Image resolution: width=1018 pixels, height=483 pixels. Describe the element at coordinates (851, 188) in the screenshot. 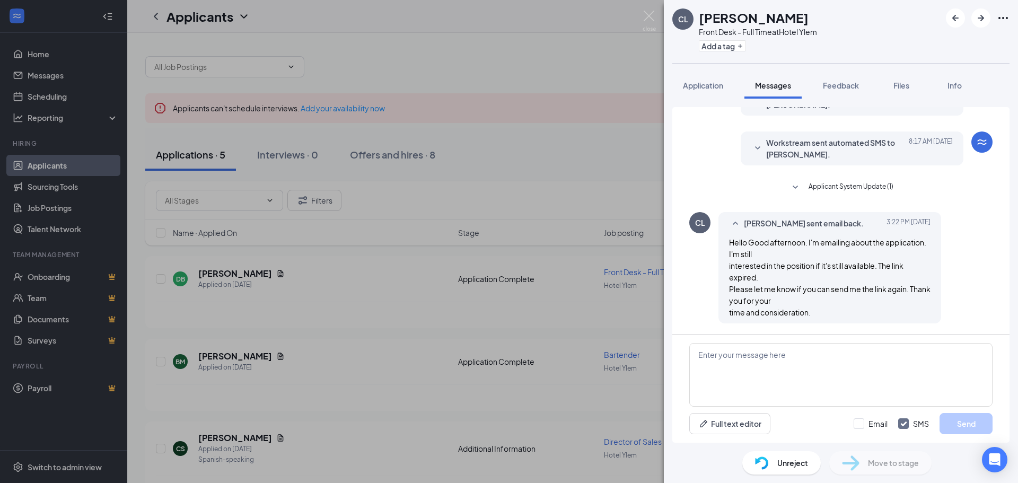

I see `span: Applicant System Update (1)` at that location.